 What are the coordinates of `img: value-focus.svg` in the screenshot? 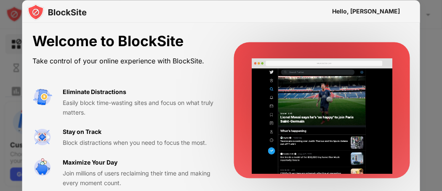 It's located at (42, 138).